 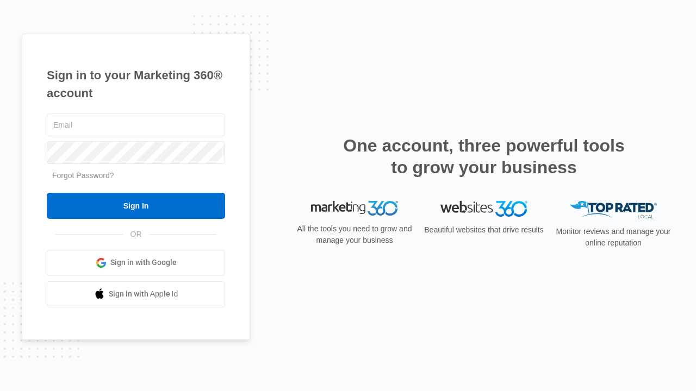 I want to click on h2: One account, three powerful tools to grow your business, so click(x=484, y=157).